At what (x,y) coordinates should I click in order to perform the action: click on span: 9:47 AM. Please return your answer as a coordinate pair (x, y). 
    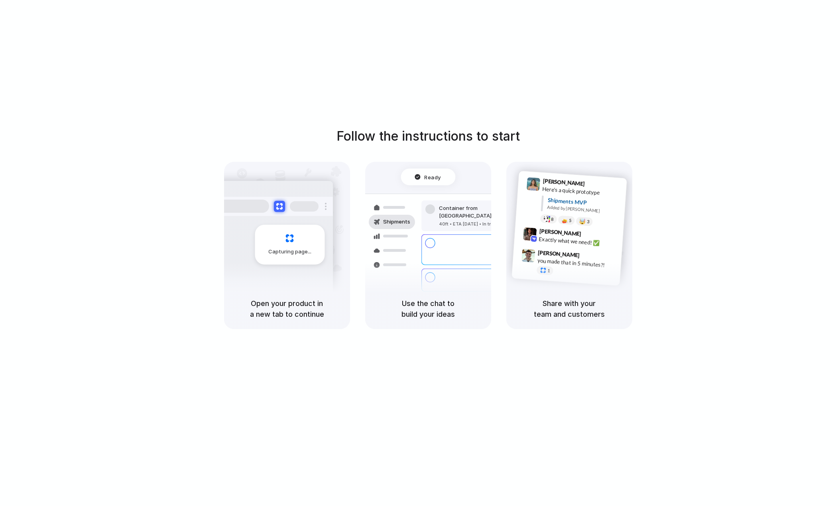
    Looking at the image, I should click on (590, 257).